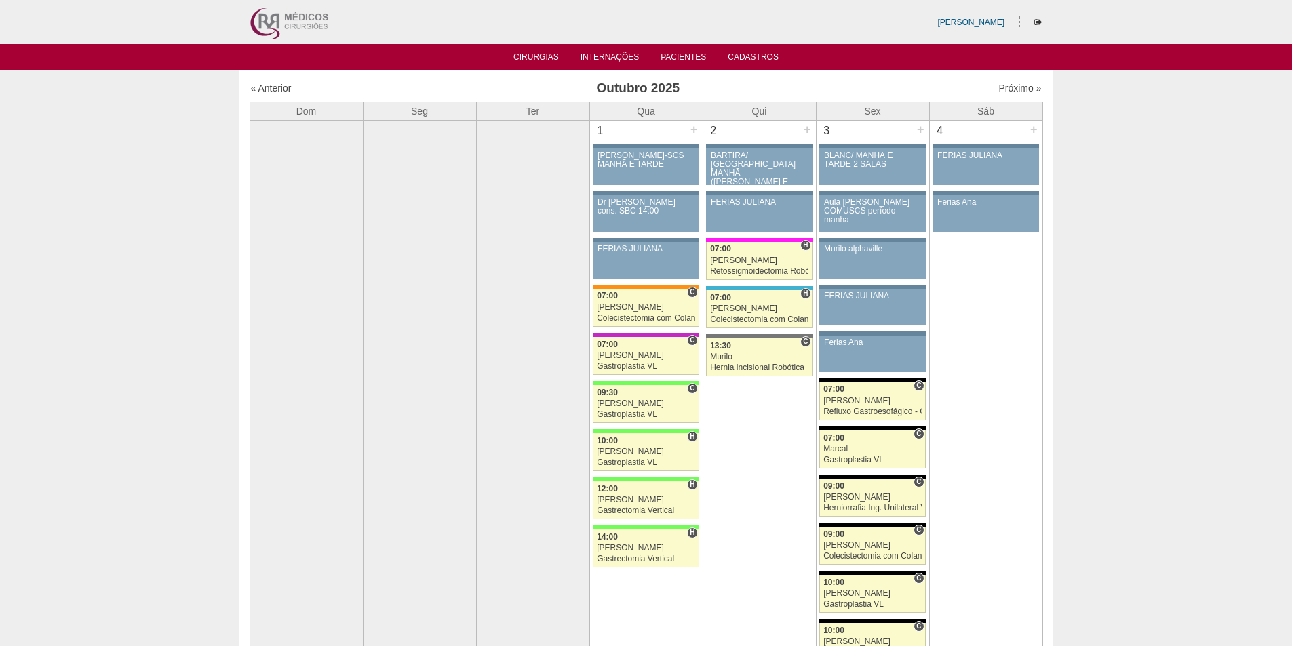  I want to click on th: Qui, so click(759, 111).